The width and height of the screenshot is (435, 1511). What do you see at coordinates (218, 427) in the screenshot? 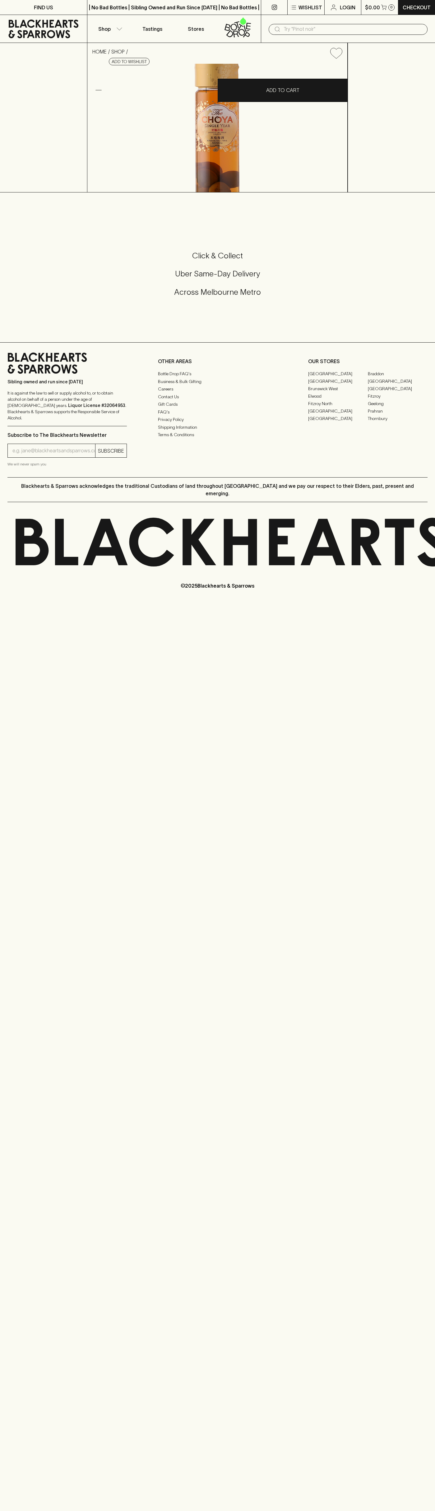
I see `a: Shipping Information` at bounding box center [218, 427].